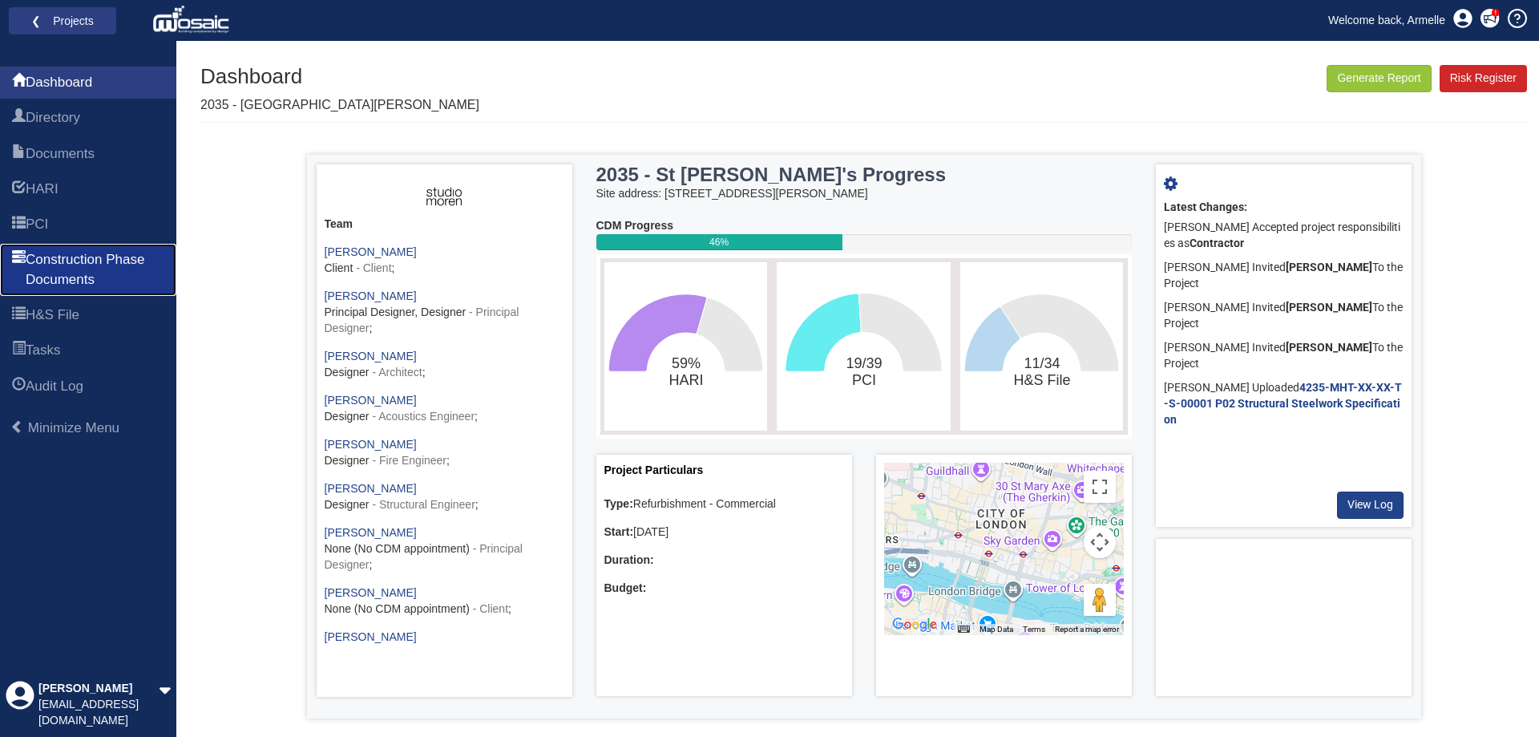  Describe the element at coordinates (1034, 628) in the screenshot. I see `a: Terms (opens in new tab)` at that location.